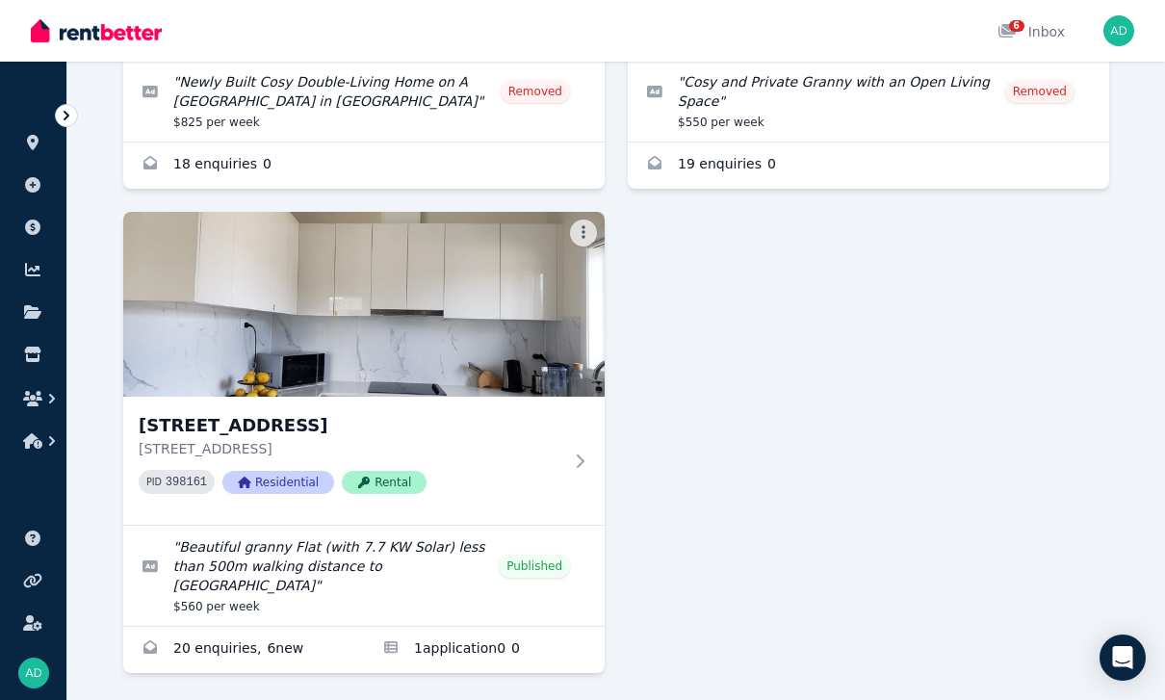 This screenshot has width=1165, height=700. What do you see at coordinates (869, 166) in the screenshot?
I see `a: Enquiries for 15A Integrity St, Cameron Park` at bounding box center [869, 166].